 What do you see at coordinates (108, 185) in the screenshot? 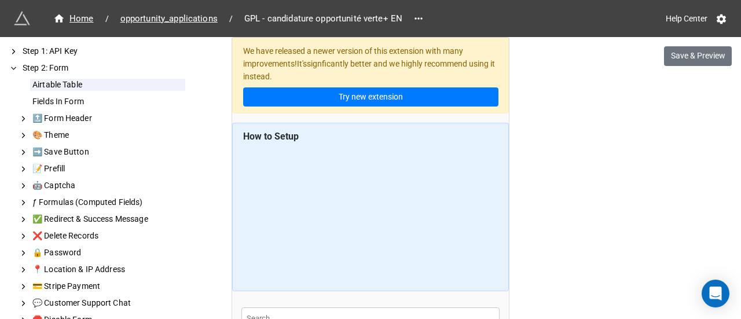
I see `div: 🤖 Captcha` at bounding box center [108, 185].